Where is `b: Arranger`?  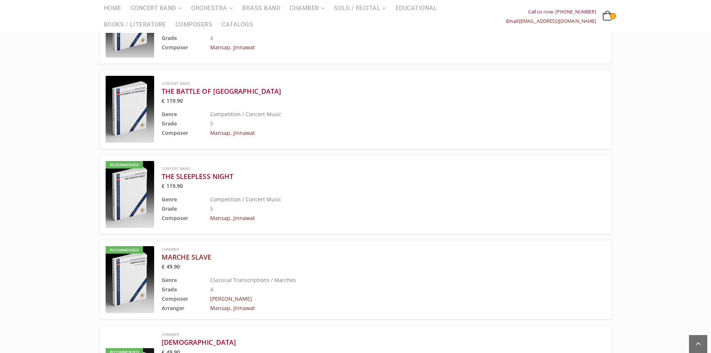
b: Arranger is located at coordinates (173, 308).